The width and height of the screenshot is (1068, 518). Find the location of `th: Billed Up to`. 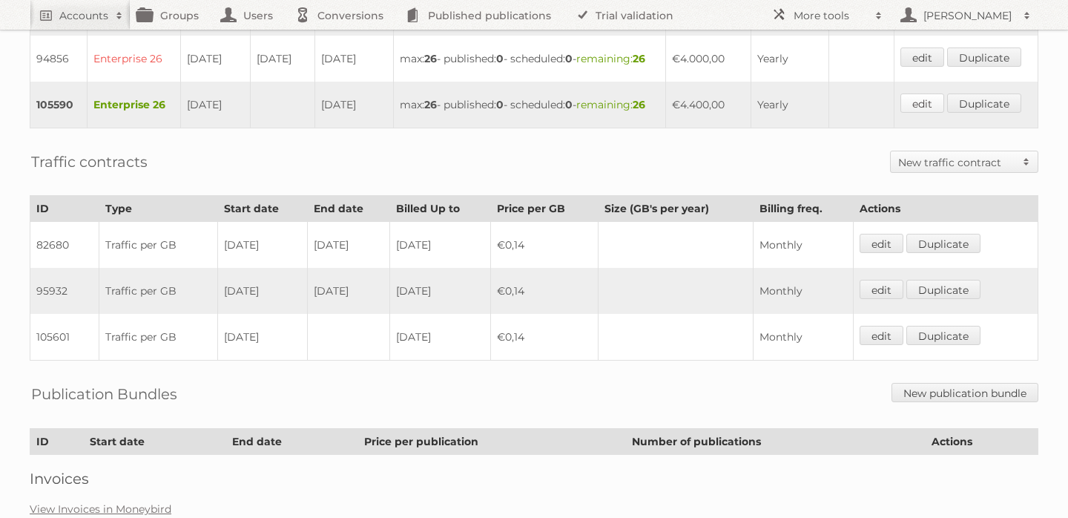

th: Billed Up to is located at coordinates (440, 208).